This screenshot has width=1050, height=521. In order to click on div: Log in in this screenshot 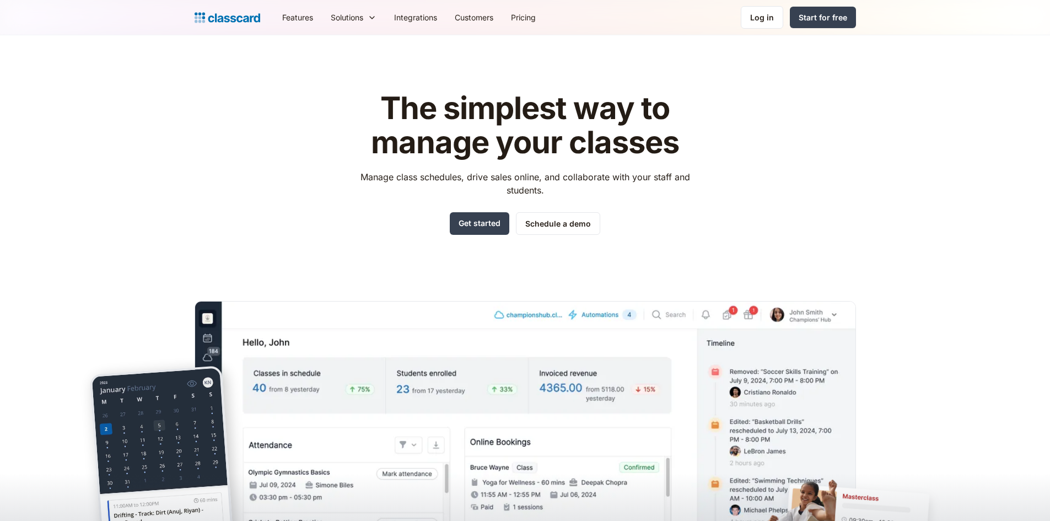, I will do `click(762, 17)`.